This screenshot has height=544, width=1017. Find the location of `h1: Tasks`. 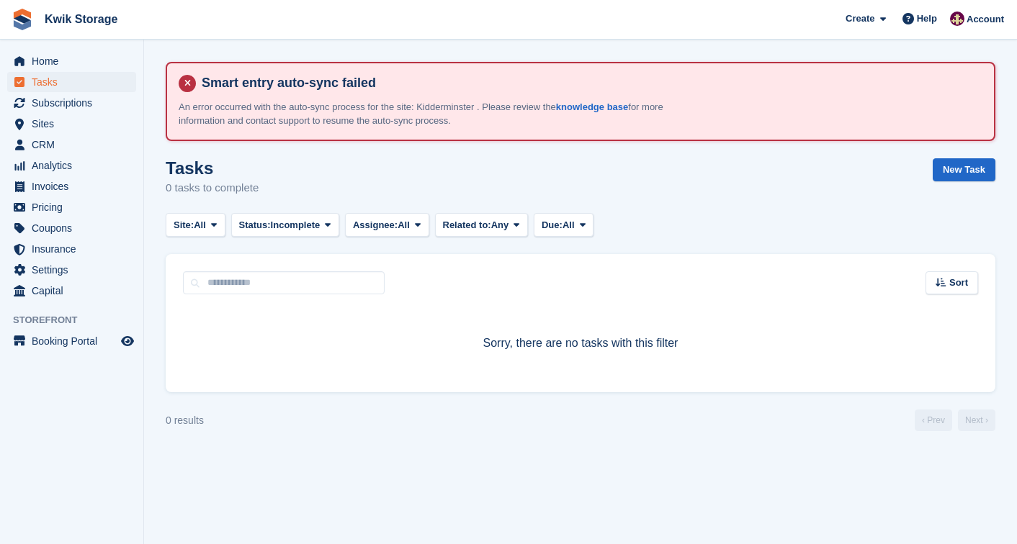

h1: Tasks is located at coordinates (212, 168).